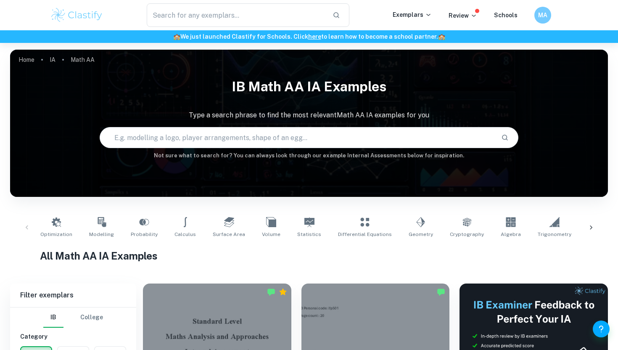 The width and height of the screenshot is (618, 350). What do you see at coordinates (185, 234) in the screenshot?
I see `span: Calculus` at bounding box center [185, 234].